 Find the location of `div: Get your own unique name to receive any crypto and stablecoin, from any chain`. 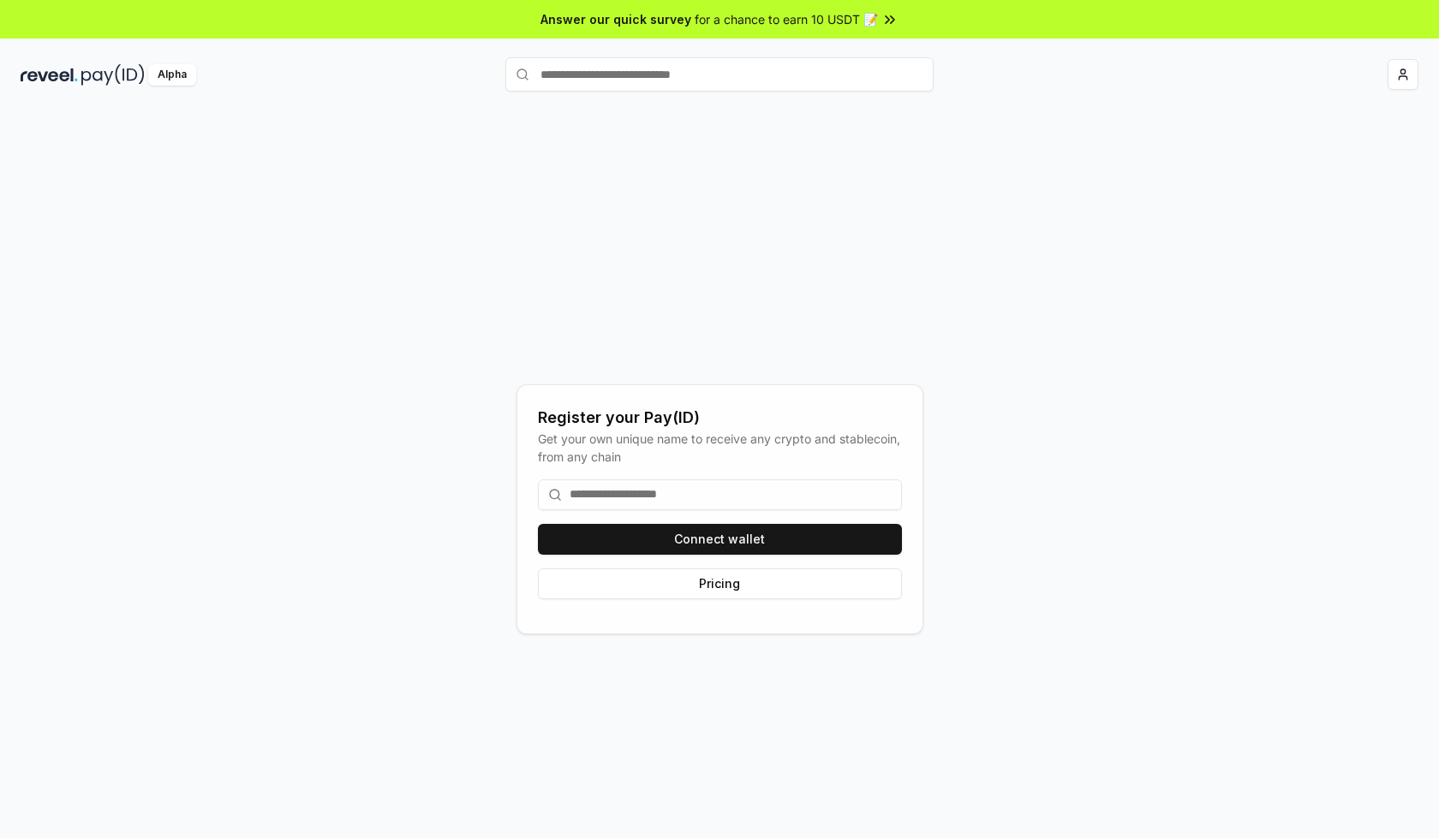

div: Get your own unique name to receive any crypto and stablecoin, from any chain is located at coordinates (719, 448).